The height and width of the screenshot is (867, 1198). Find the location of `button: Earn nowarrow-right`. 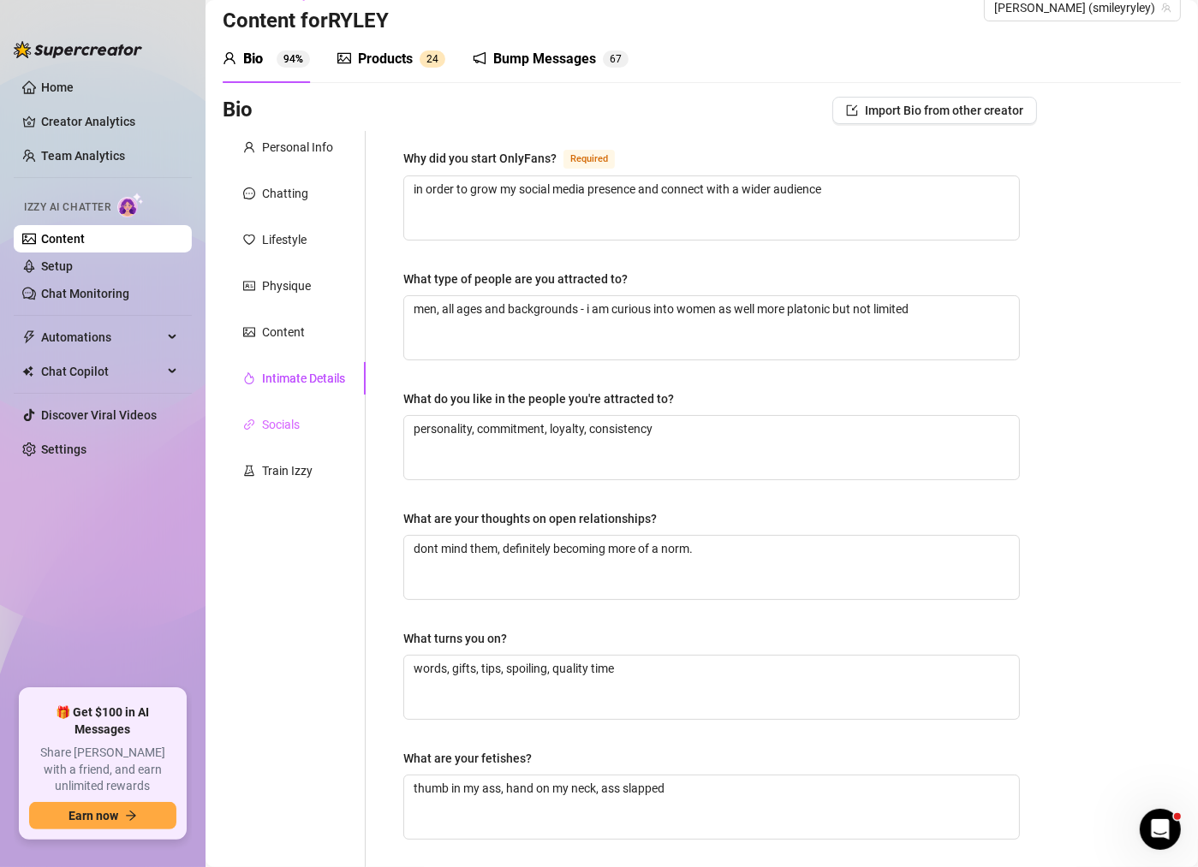

button: Earn nowarrow-right is located at coordinates (103, 816).